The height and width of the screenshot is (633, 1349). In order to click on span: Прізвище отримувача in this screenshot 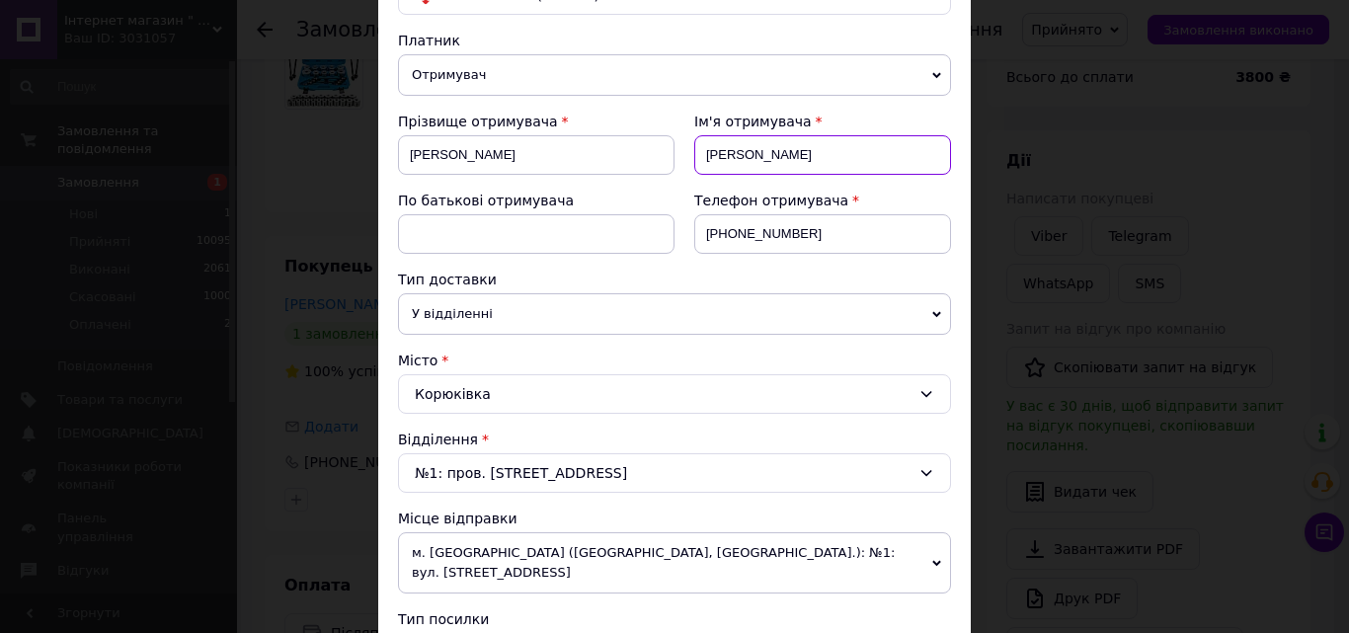, I will do `click(478, 121)`.